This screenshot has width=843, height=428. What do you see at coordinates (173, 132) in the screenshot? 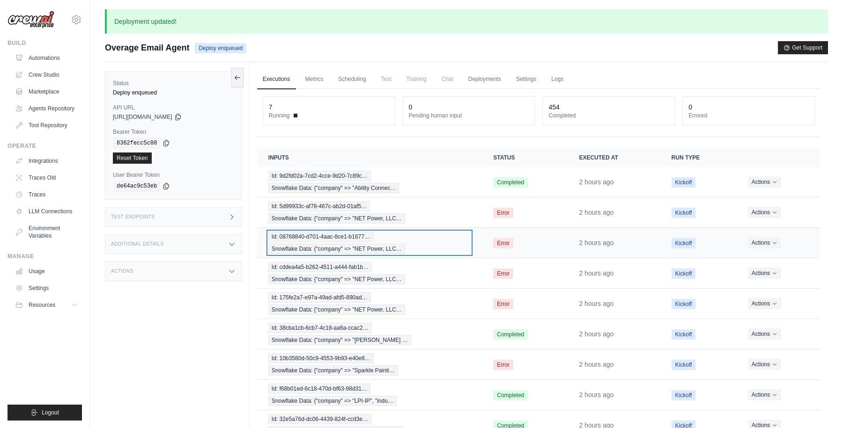
I see `label: Bearer Token` at bounding box center [173, 132].